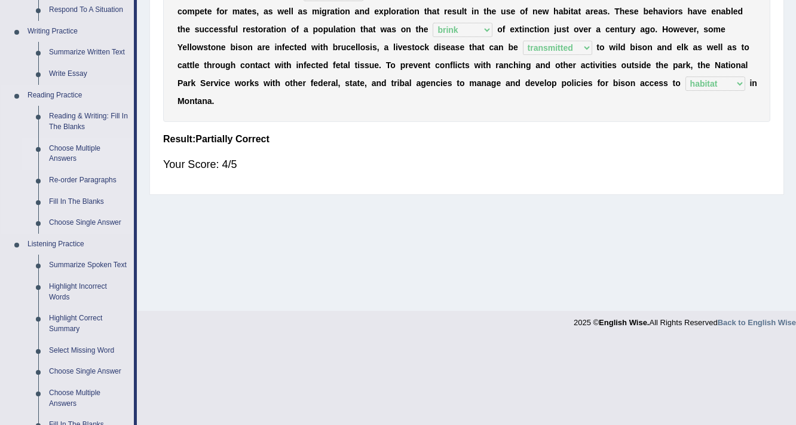 The height and width of the screenshot is (425, 796). What do you see at coordinates (633, 29) in the screenshot?
I see `b: y` at bounding box center [633, 29].